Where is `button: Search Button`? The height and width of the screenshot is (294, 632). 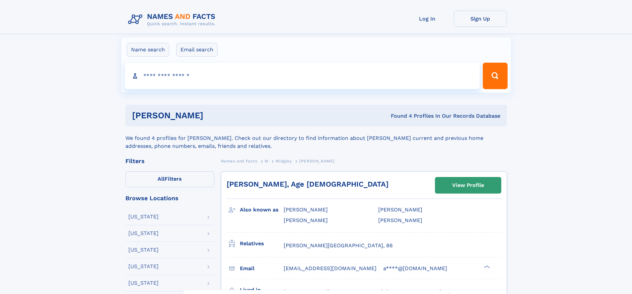
button: Search Button is located at coordinates (495, 76).